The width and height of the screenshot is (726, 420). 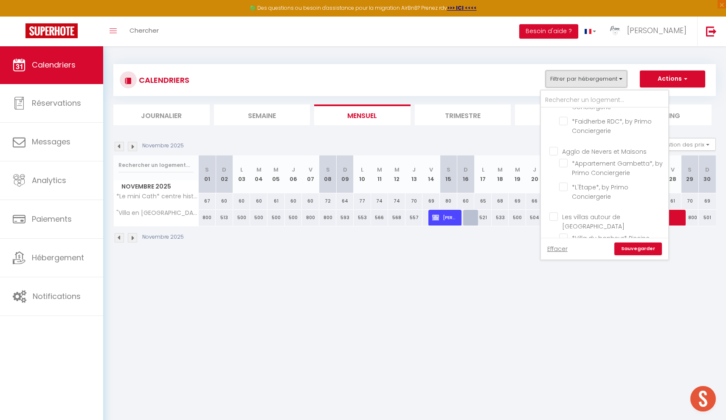 What do you see at coordinates (293, 174) in the screenshot?
I see `th: 06` at bounding box center [293, 174].